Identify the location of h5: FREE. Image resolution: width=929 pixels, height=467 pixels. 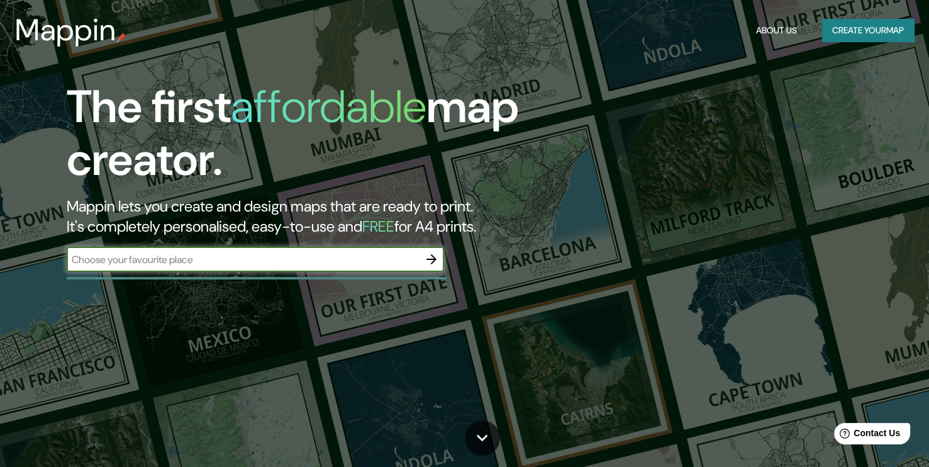
(378, 226).